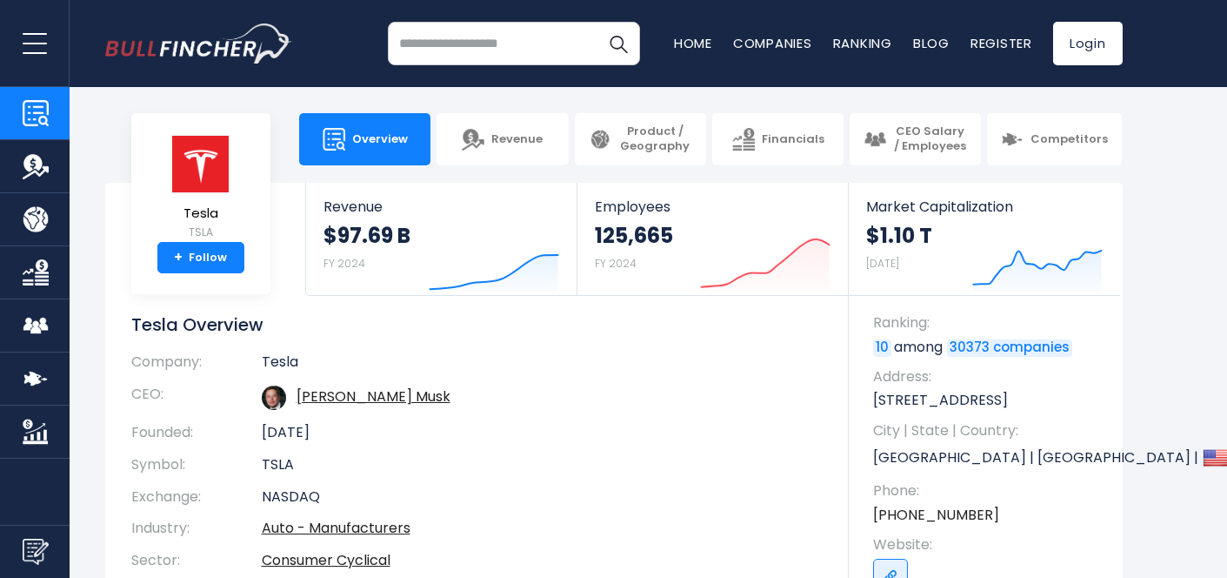 The width and height of the screenshot is (1227, 578). Describe the element at coordinates (863, 43) in the screenshot. I see `a: Ranking` at that location.